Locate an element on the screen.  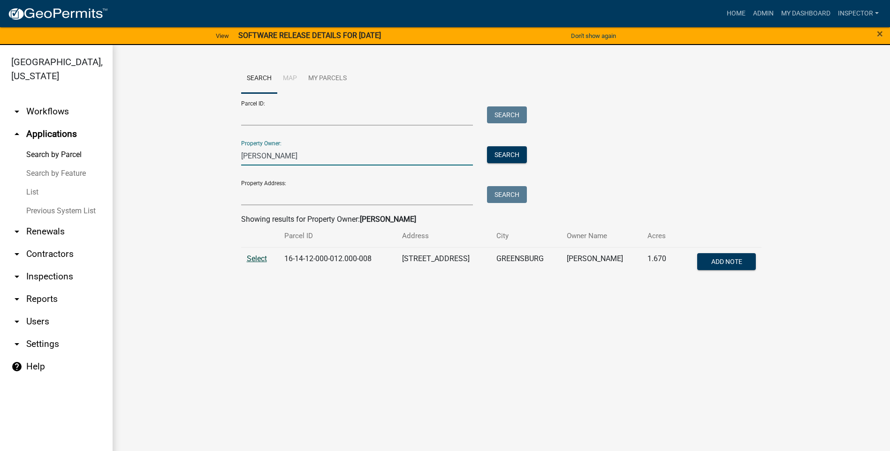
button: Don't show again is located at coordinates (593, 36).